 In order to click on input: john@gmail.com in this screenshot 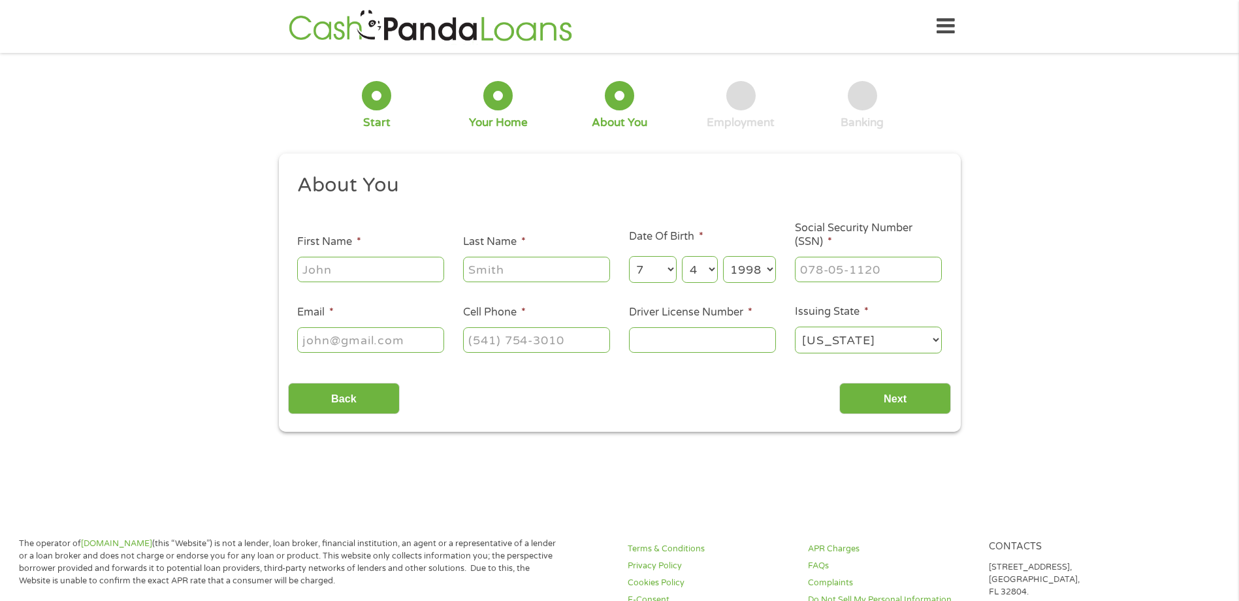, I will do `click(370, 340)`.